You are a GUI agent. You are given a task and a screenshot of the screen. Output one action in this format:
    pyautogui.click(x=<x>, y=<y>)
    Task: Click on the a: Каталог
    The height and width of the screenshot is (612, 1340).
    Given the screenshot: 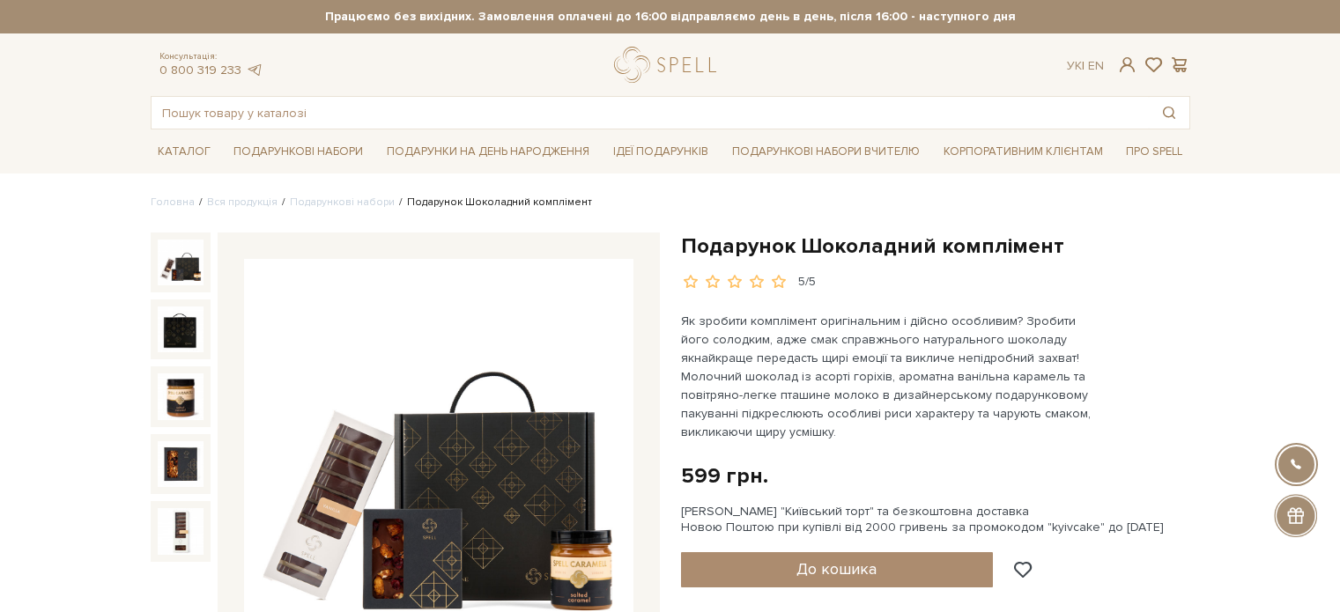 What is the action you would take?
    pyautogui.click(x=184, y=152)
    